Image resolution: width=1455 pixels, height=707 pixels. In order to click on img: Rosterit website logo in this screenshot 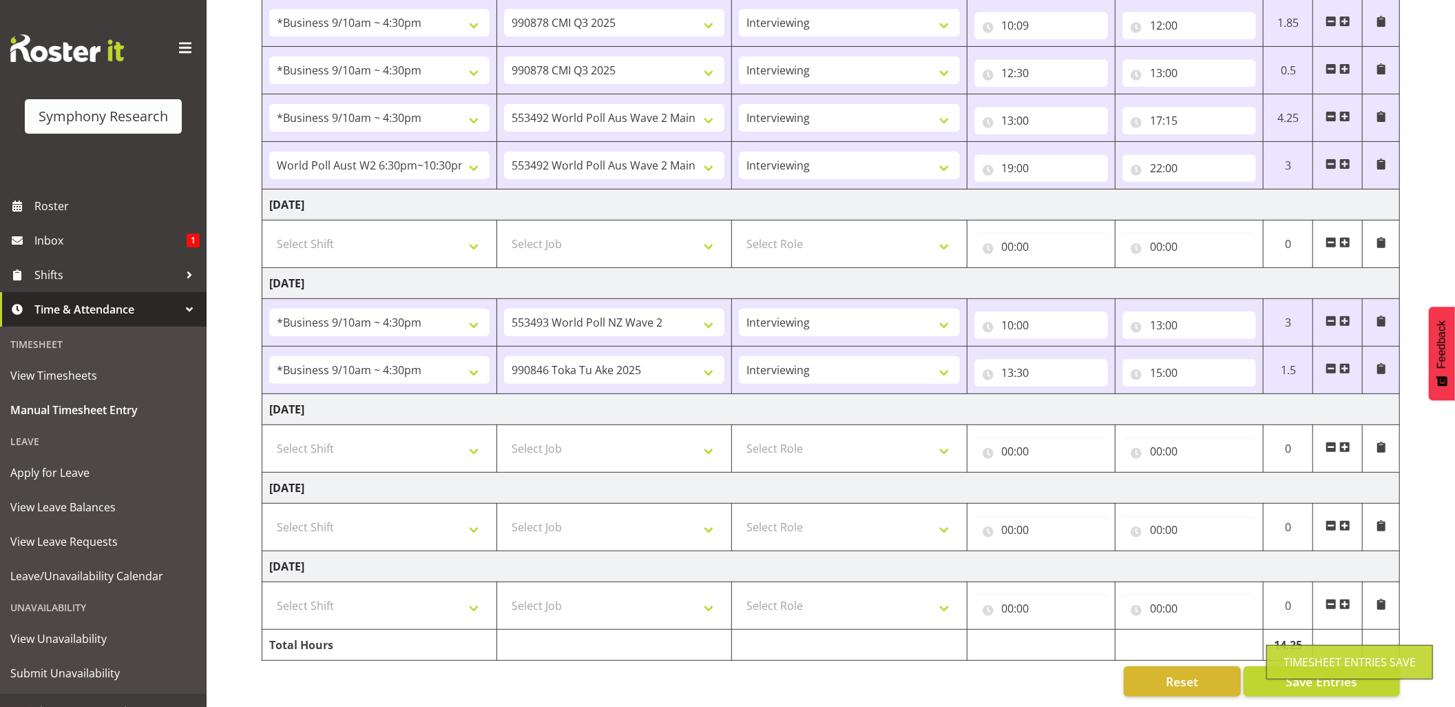, I will do `click(67, 48)`.